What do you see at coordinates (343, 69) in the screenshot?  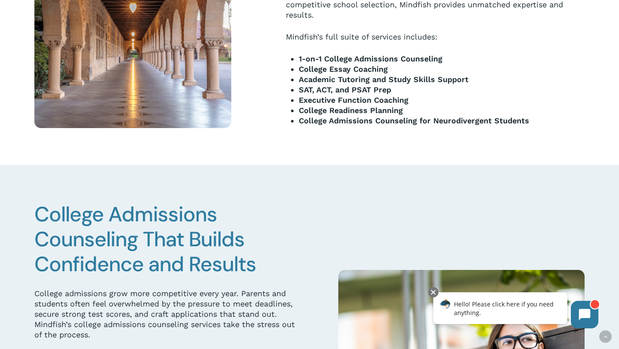 I see `strong: College Essay Coaching` at bounding box center [343, 69].